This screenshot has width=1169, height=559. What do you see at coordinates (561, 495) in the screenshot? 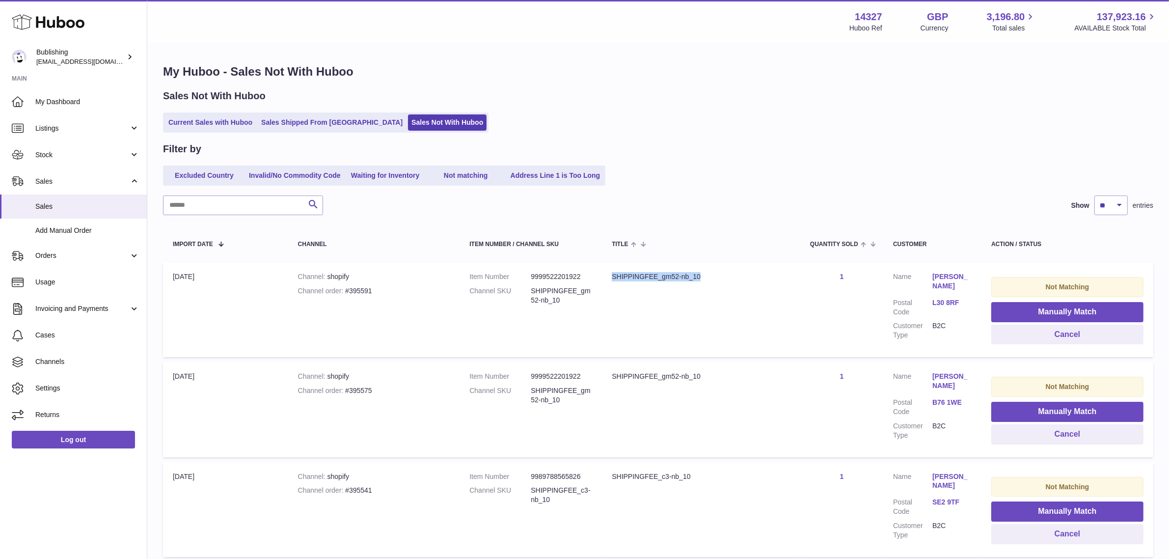
I see `dd: SHIPPINGFEE_c3-nb_10` at bounding box center [561, 495].